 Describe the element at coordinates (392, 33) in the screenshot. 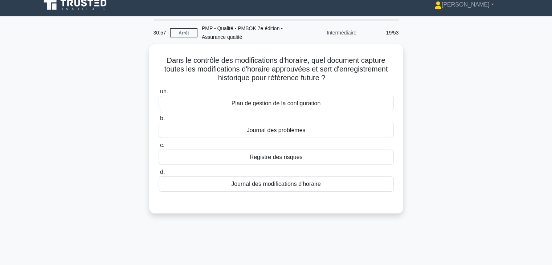

I see `font: 19/53` at that location.